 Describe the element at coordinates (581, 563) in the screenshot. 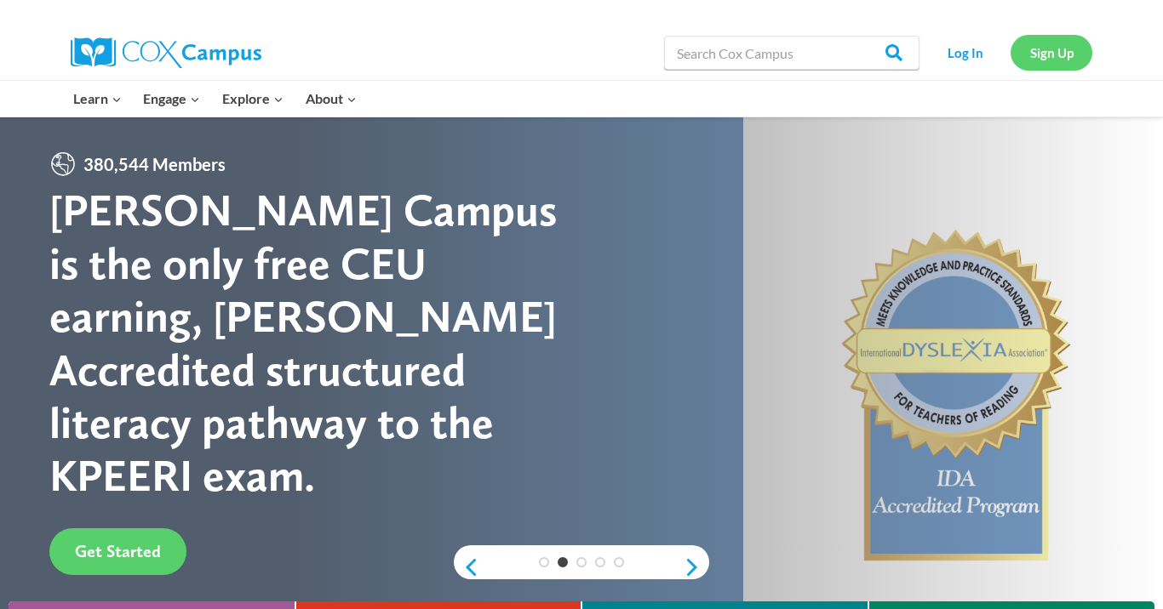

I see `a: 3` at that location.